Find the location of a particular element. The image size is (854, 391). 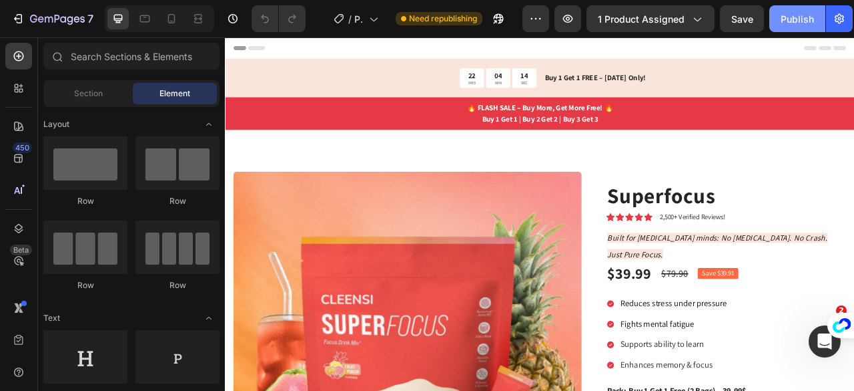

pre: Save $39.91 is located at coordinates (627, 300).